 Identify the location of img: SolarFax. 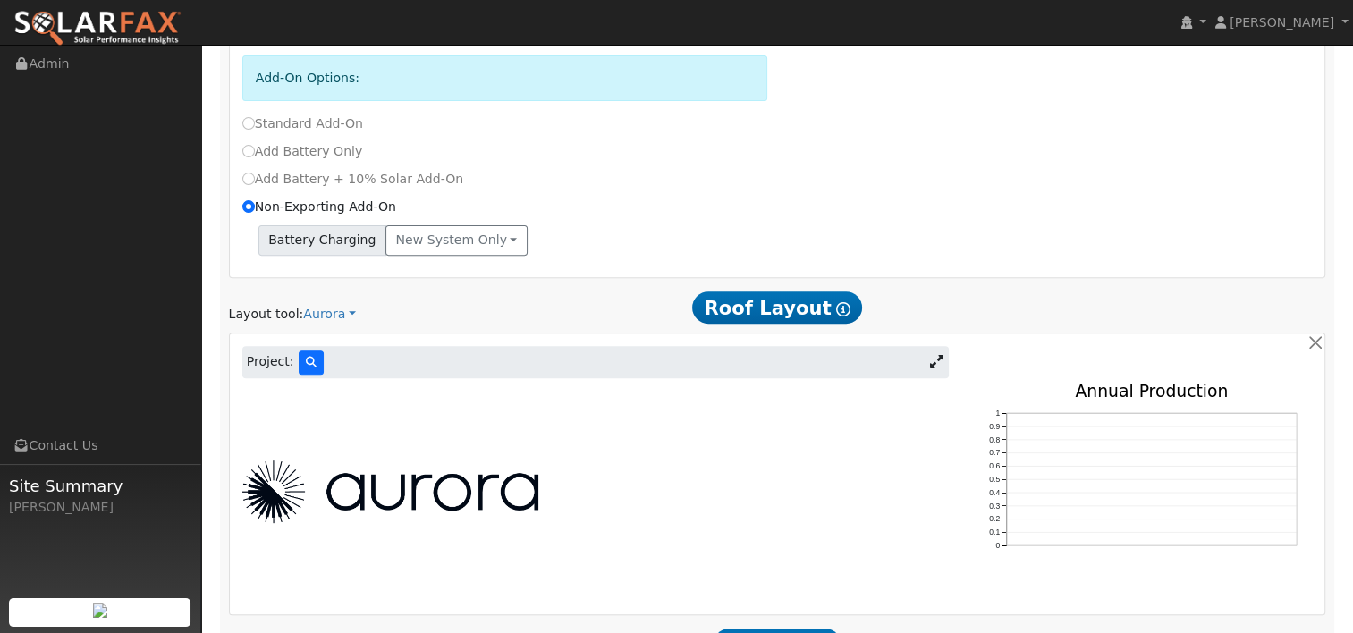
(97, 29).